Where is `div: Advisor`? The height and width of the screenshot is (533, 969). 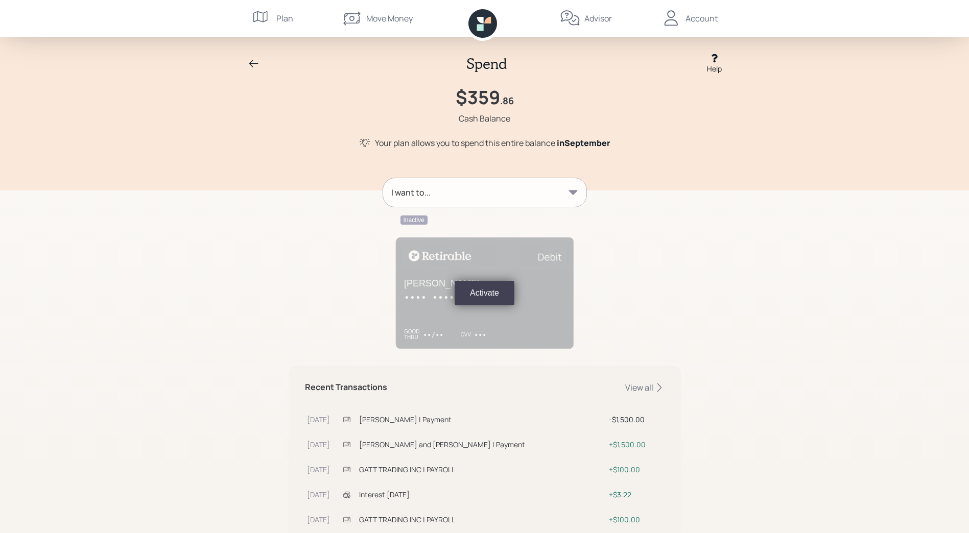 div: Advisor is located at coordinates (598, 18).